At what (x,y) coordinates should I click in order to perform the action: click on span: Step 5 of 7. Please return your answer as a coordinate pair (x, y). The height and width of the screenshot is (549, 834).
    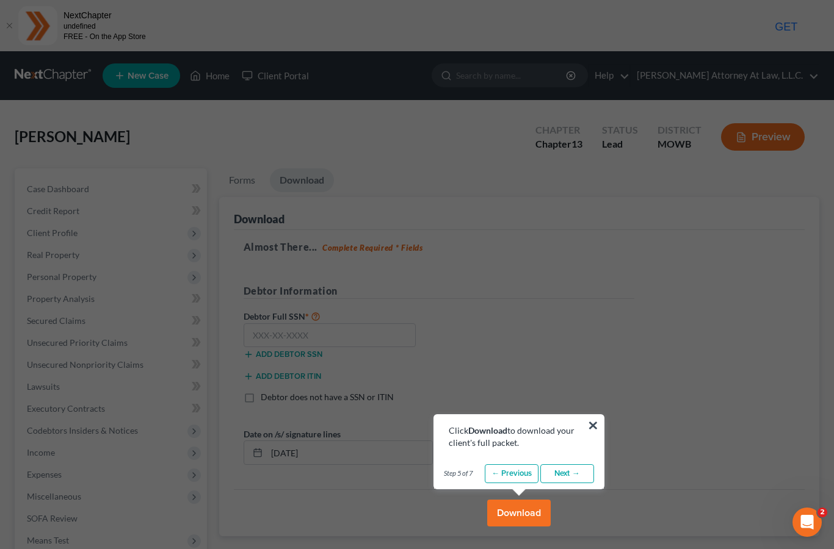
    Looking at the image, I should click on (458, 474).